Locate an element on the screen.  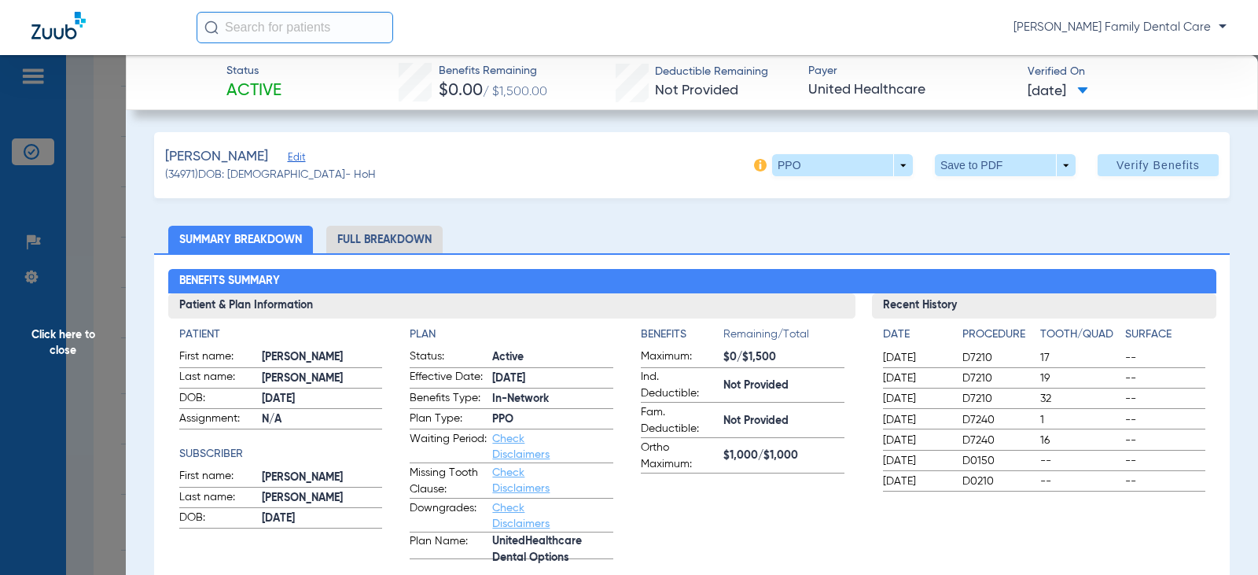
h3: Recent History is located at coordinates (1043, 306).